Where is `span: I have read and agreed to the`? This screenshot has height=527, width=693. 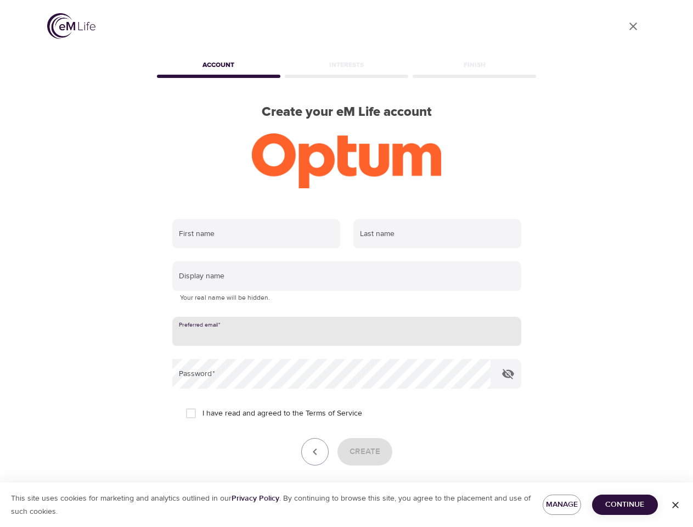 span: I have read and agreed to the is located at coordinates (282, 413).